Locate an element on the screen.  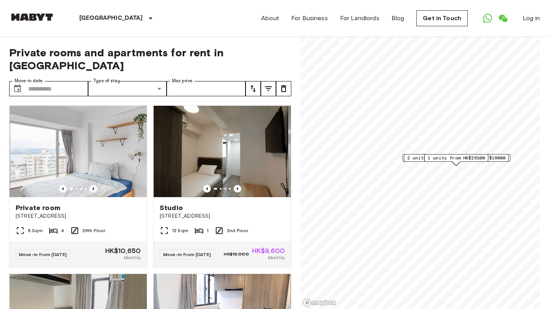
span: 26th Floor is located at coordinates (94, 231).